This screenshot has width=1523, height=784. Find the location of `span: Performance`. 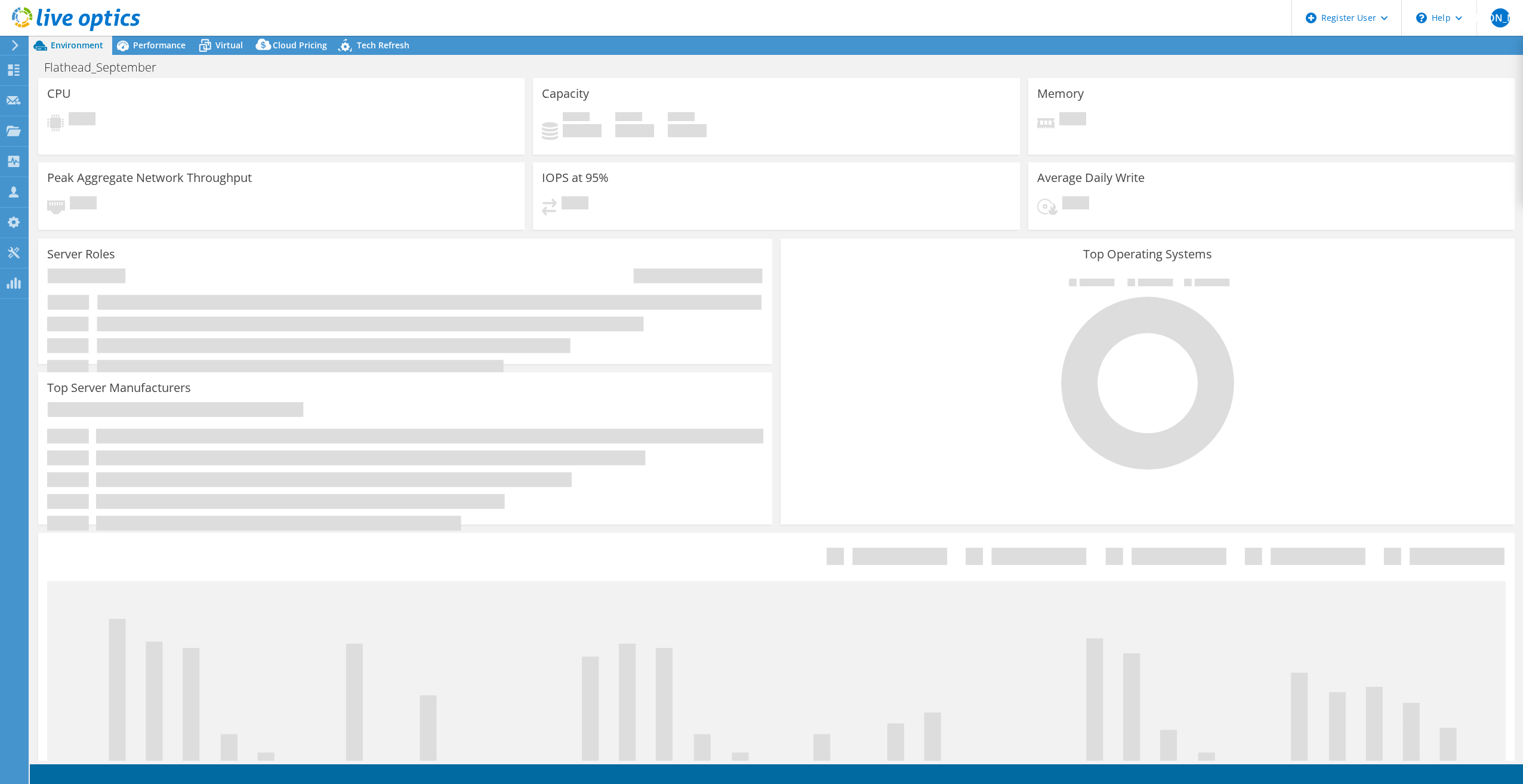

span: Performance is located at coordinates (159, 45).